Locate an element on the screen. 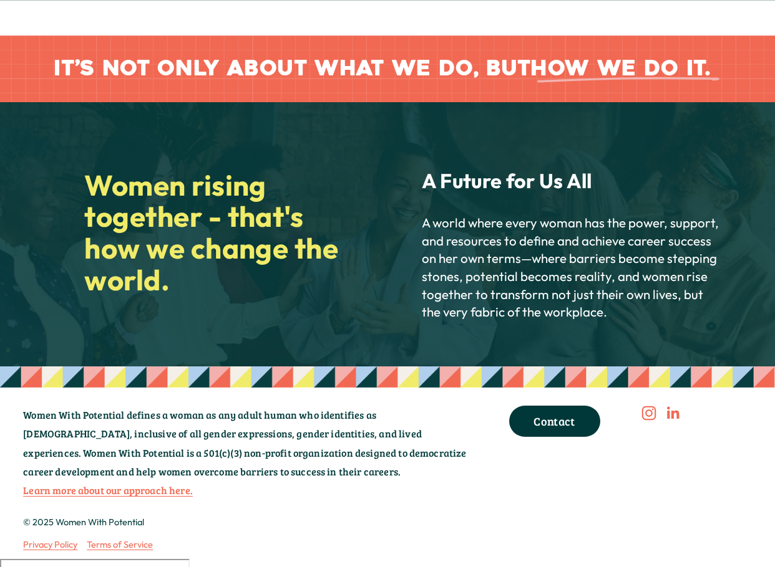 Image resolution: width=775 pixels, height=567 pixels. strong: A Future for Us All is located at coordinates (506, 181).